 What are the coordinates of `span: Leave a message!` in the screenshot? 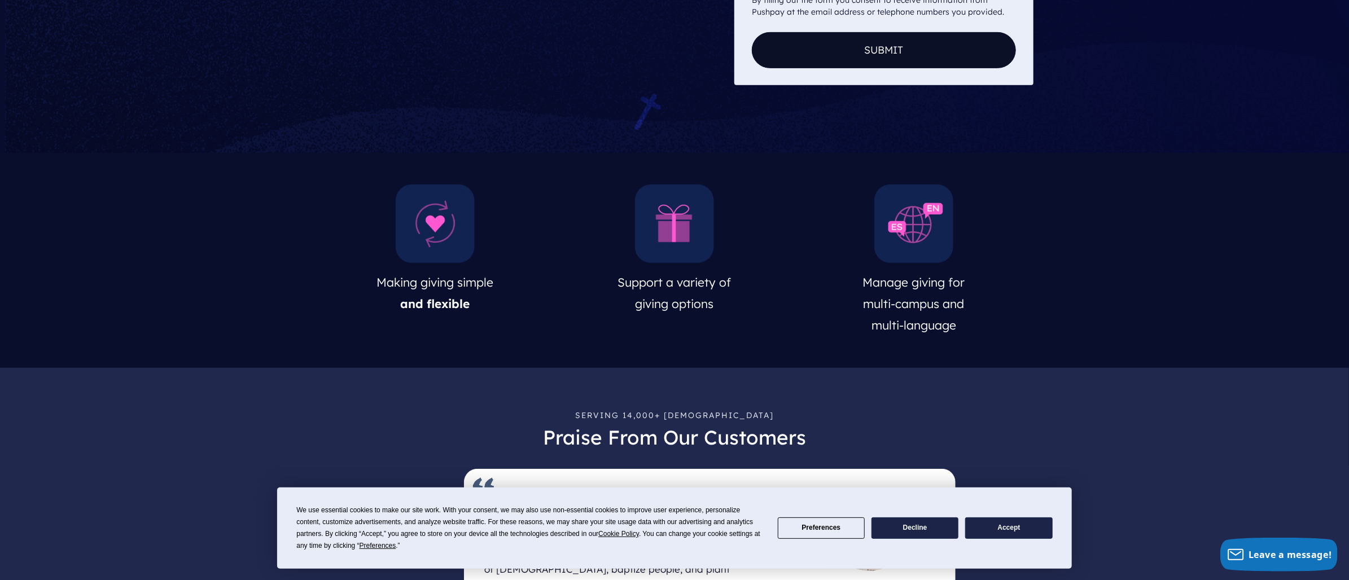 It's located at (1291, 555).